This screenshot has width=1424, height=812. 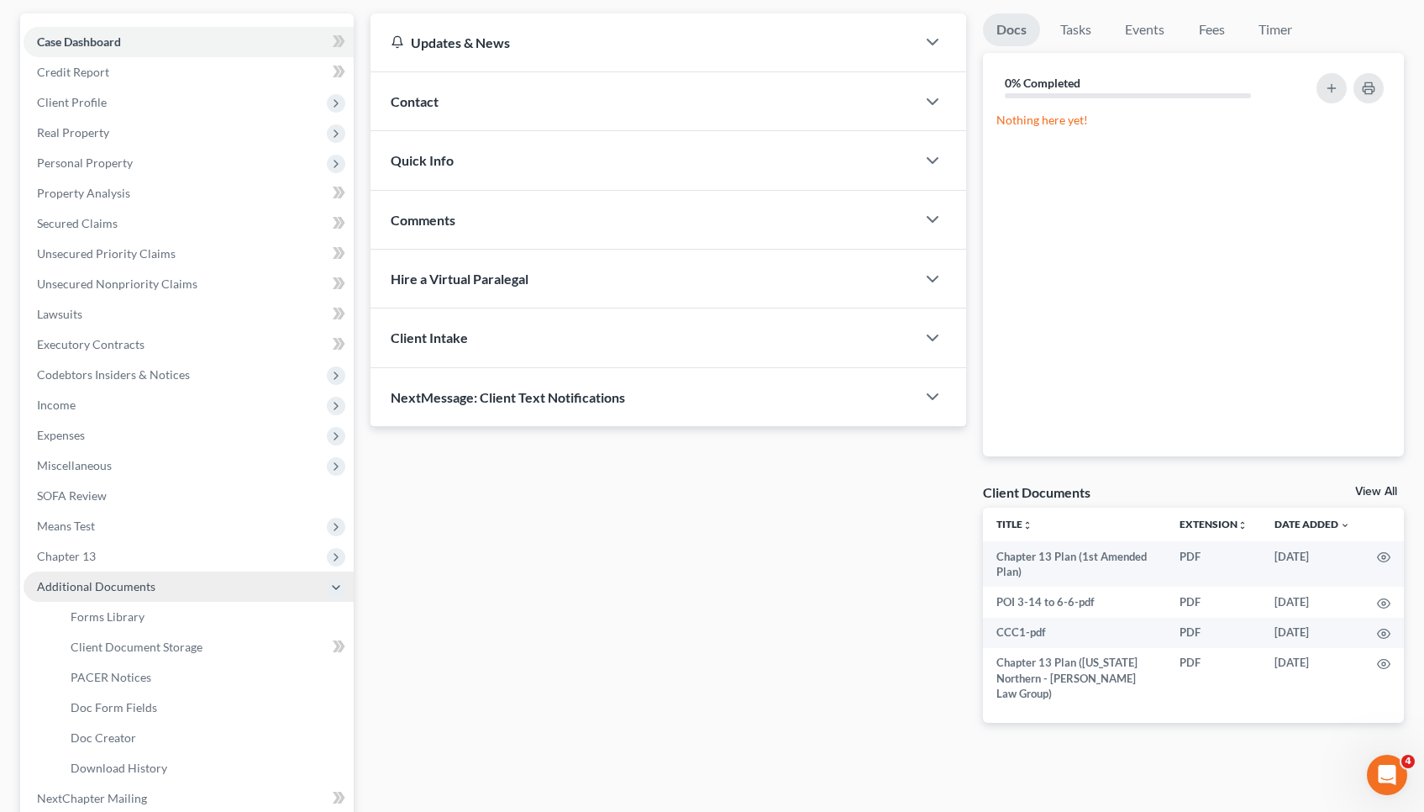 I want to click on span: Client Profile, so click(x=71, y=102).